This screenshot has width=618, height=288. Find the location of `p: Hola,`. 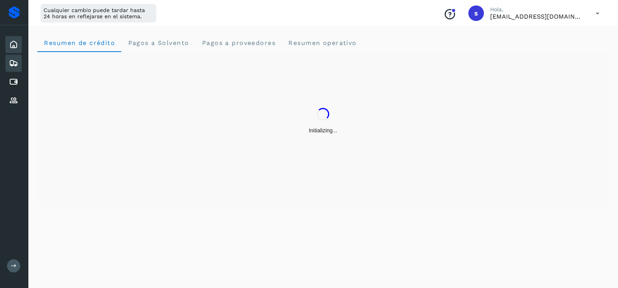

p: Hola, is located at coordinates (537, 9).